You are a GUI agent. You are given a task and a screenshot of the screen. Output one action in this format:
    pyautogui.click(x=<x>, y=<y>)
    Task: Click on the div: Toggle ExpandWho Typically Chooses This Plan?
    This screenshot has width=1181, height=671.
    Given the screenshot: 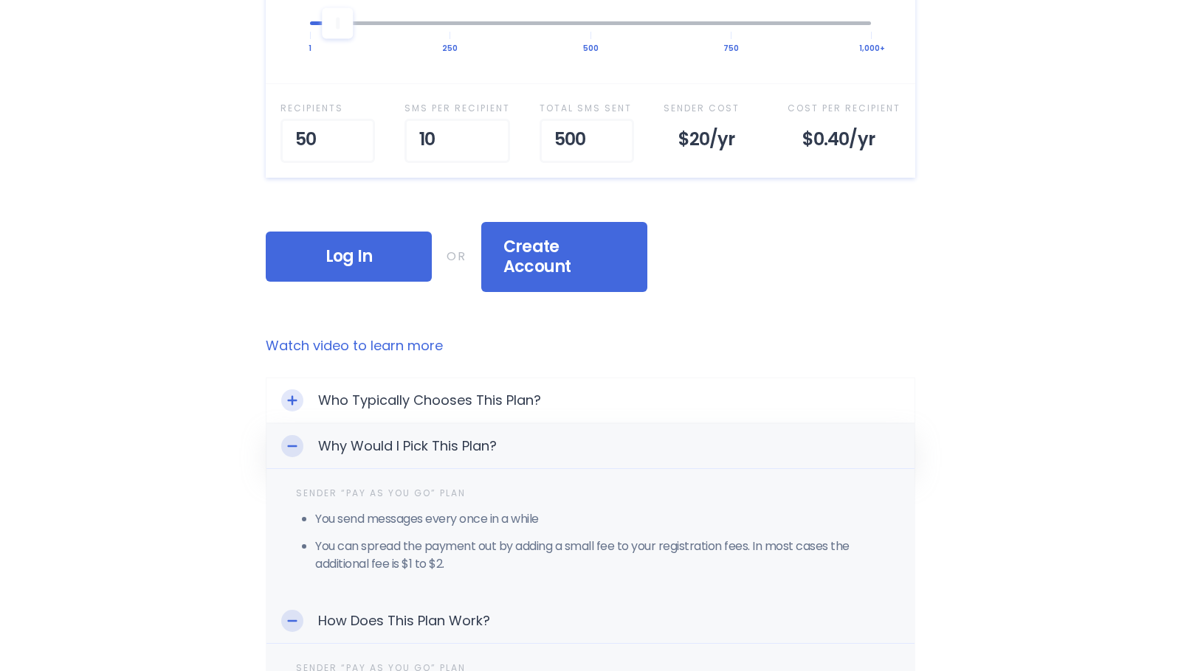 What is the action you would take?
    pyautogui.click(x=590, y=401)
    